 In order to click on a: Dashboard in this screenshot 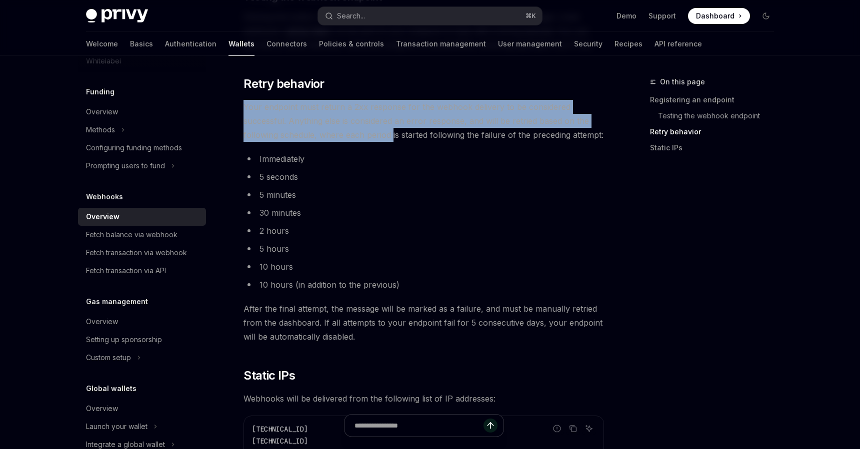, I will do `click(719, 16)`.